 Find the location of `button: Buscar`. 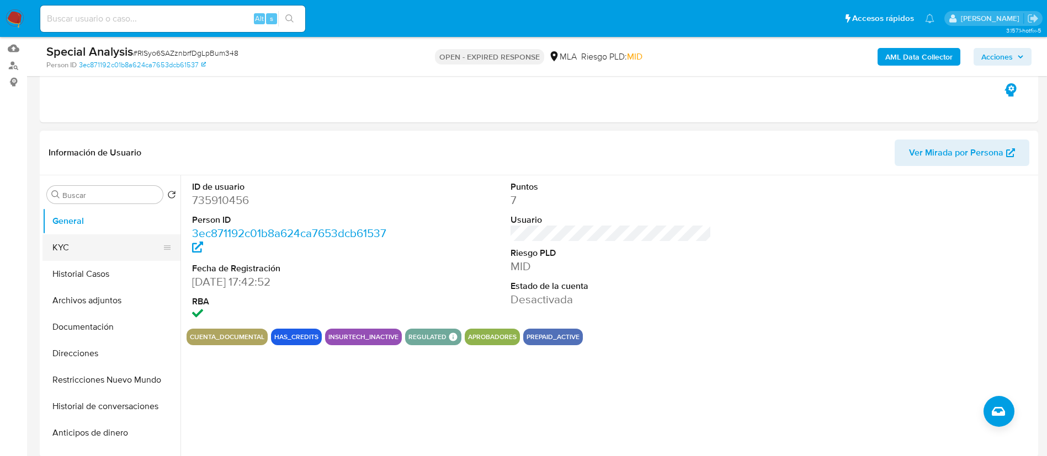

button: Buscar is located at coordinates (56, 195).